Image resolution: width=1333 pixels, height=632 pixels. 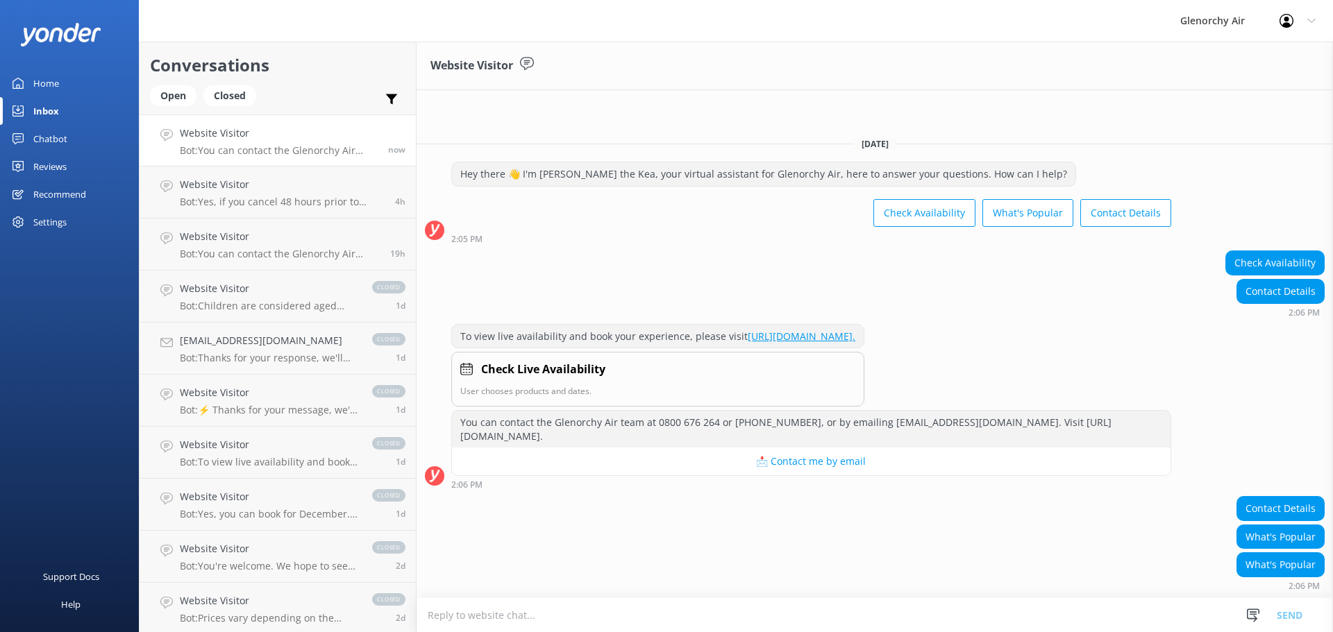 I want to click on div: Recommend, so click(x=60, y=194).